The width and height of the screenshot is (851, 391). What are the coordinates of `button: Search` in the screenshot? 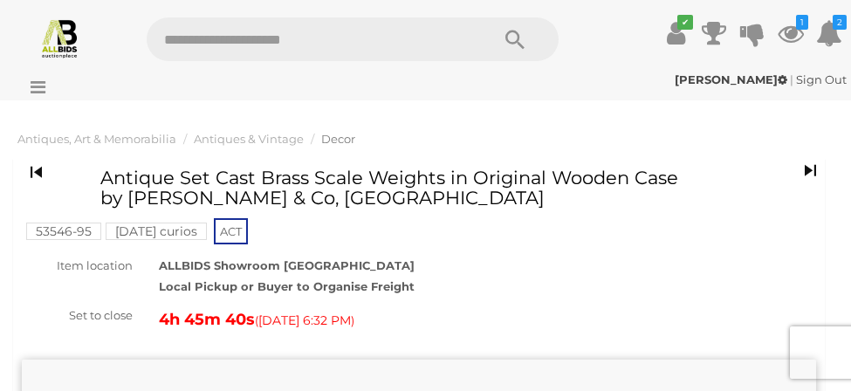 It's located at (515, 39).